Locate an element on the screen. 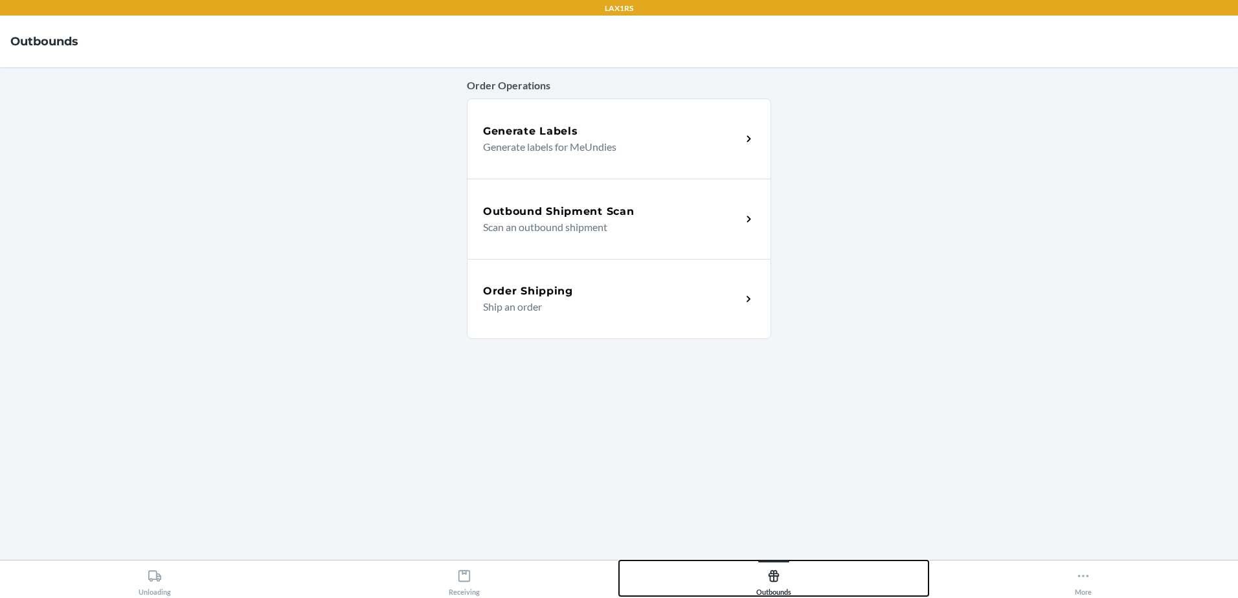 Image resolution: width=1238 pixels, height=598 pixels. a: Order ShippingShip an order is located at coordinates (619, 299).